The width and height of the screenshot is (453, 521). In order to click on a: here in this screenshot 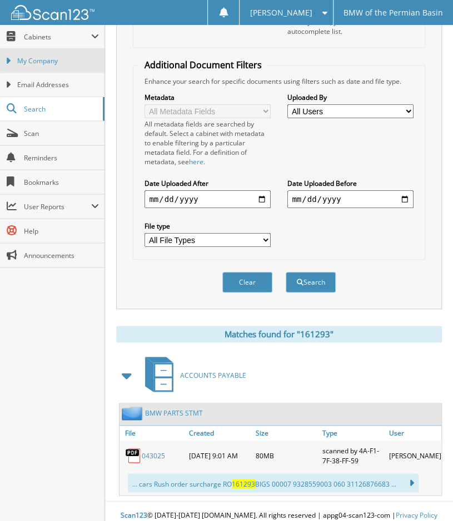, I will do `click(196, 162)`.